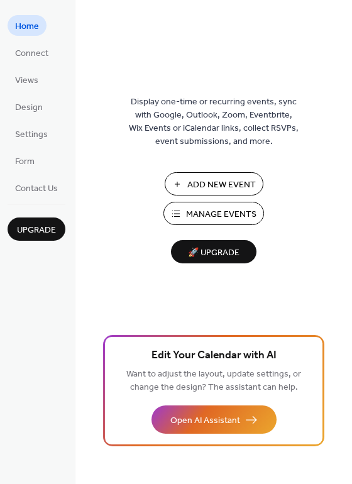 This screenshot has width=352, height=484. I want to click on span: Display one-time or recurring events, sync with Google, Outlook, Zoom, Eventbrite, Wix Events or ..., so click(214, 122).